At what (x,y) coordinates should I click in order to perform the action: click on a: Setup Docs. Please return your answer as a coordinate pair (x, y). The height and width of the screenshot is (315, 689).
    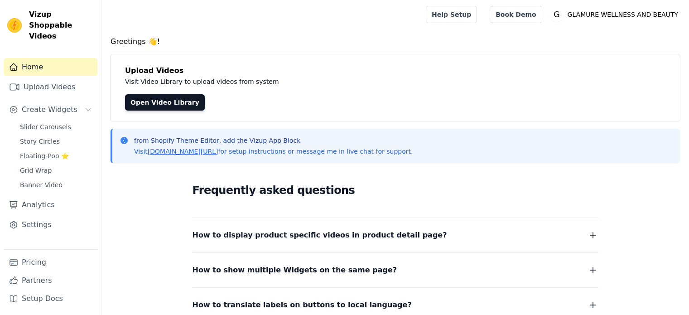
    Looking at the image, I should click on (50, 298).